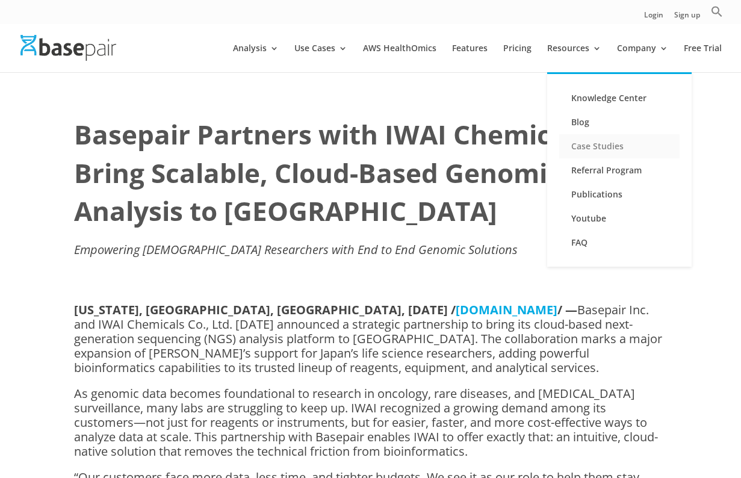 This screenshot has height=478, width=741. I want to click on a: Blog, so click(619, 122).